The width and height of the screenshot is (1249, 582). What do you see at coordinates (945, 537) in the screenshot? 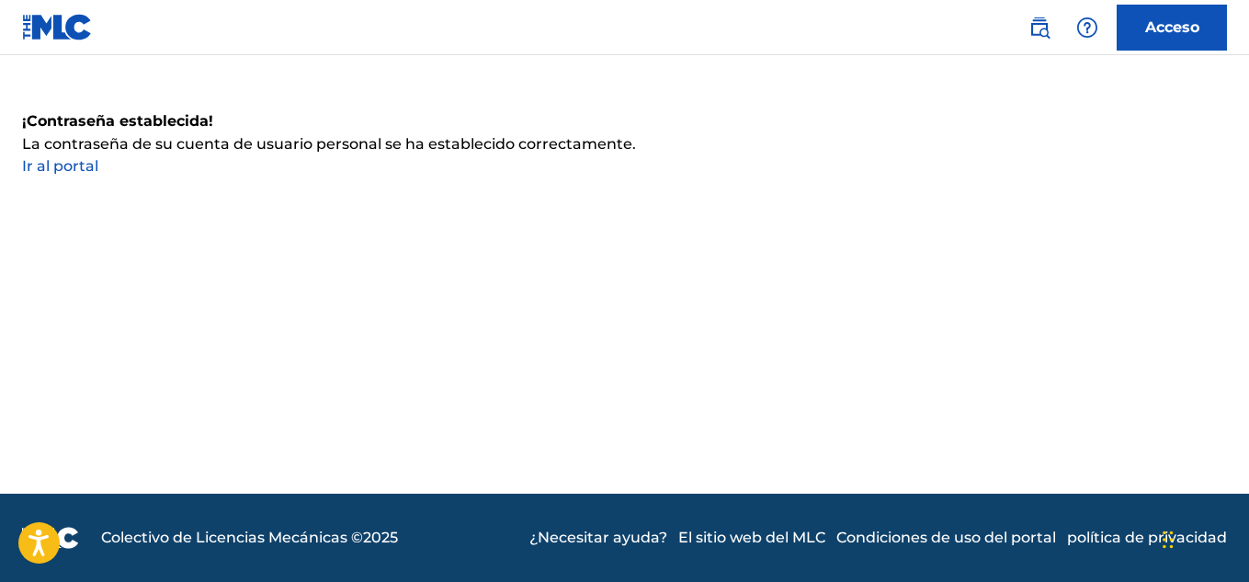
I see `font: Condiciones de uso del portal` at bounding box center [945, 537].